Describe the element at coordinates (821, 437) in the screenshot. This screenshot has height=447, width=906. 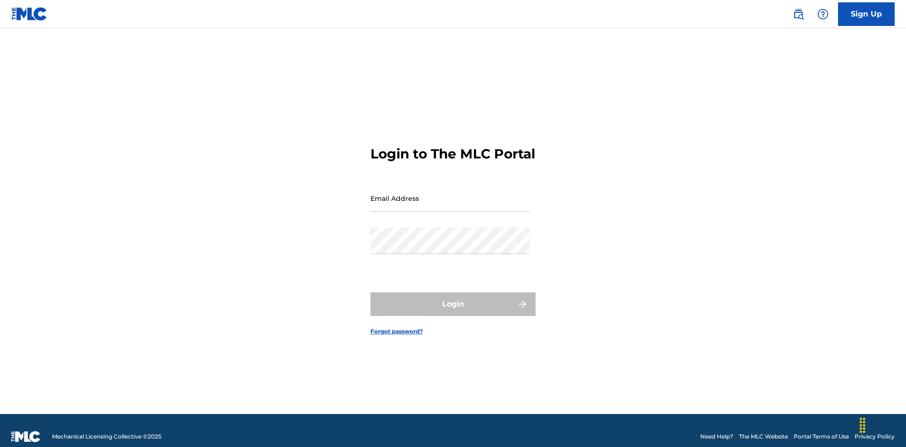
I see `a: Portal Terms of Use` at that location.